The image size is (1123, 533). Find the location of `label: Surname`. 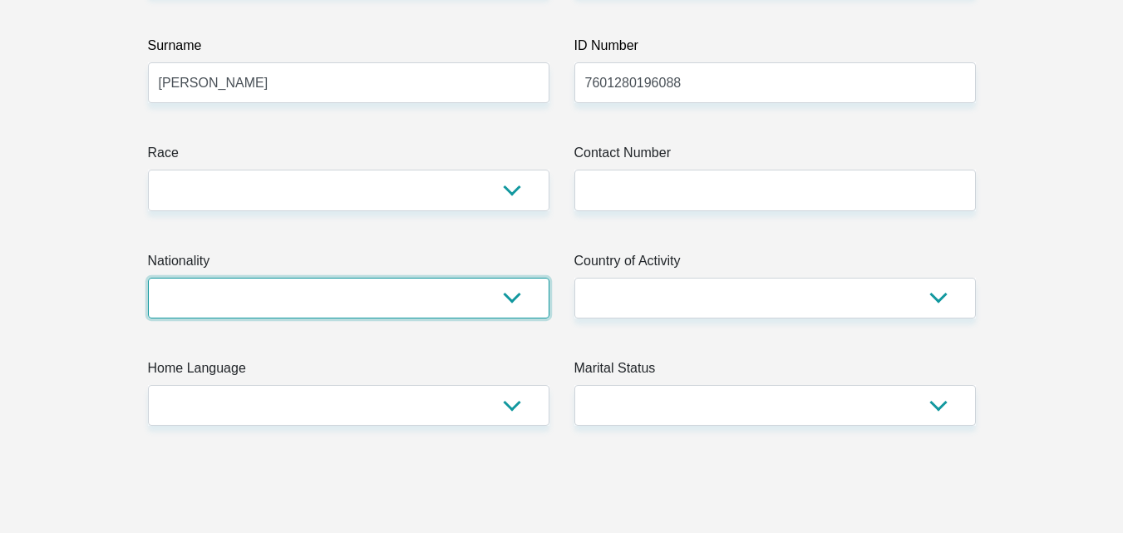

label: Surname is located at coordinates (348, 49).